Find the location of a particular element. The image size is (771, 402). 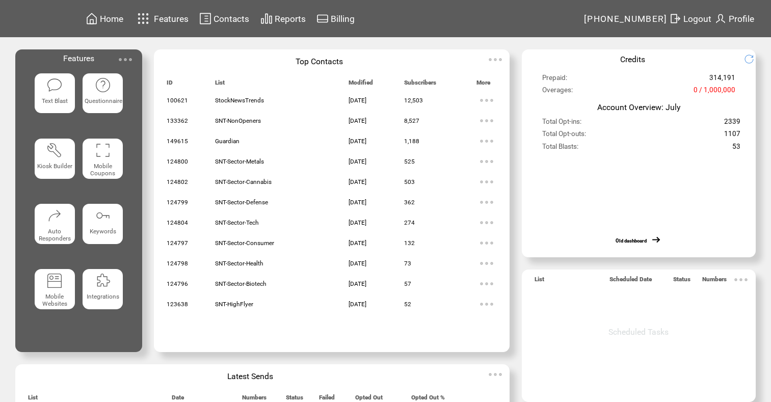

span: SNT-Sector-Metals is located at coordinates (239, 162).